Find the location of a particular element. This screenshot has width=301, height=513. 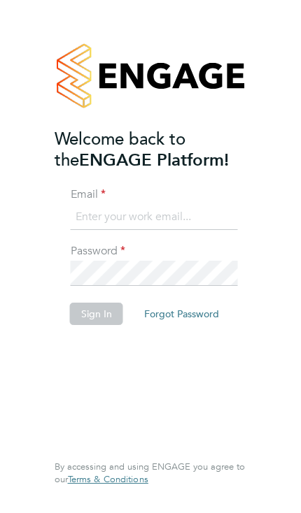

input: Enter your work email... is located at coordinates (154, 218).